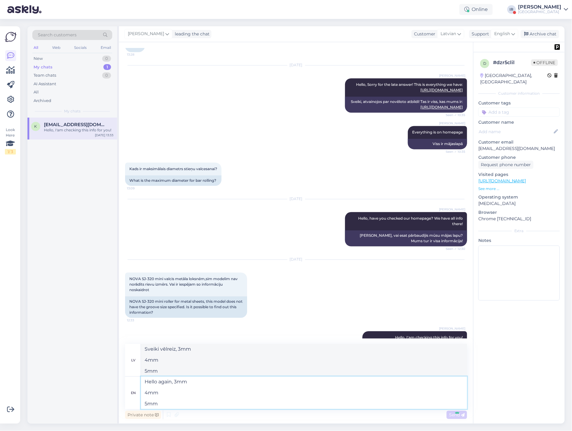  What do you see at coordinates (485, 63) in the screenshot?
I see `span: d` at bounding box center [485, 63].